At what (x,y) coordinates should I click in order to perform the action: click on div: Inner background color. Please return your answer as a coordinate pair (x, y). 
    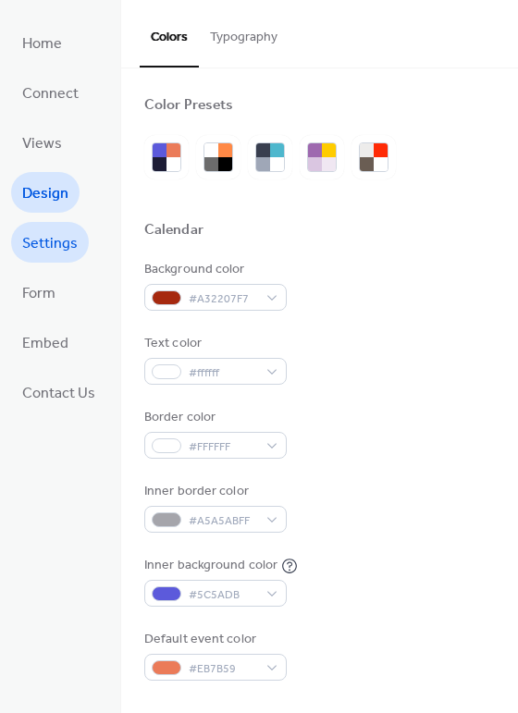
    Looking at the image, I should click on (211, 565).